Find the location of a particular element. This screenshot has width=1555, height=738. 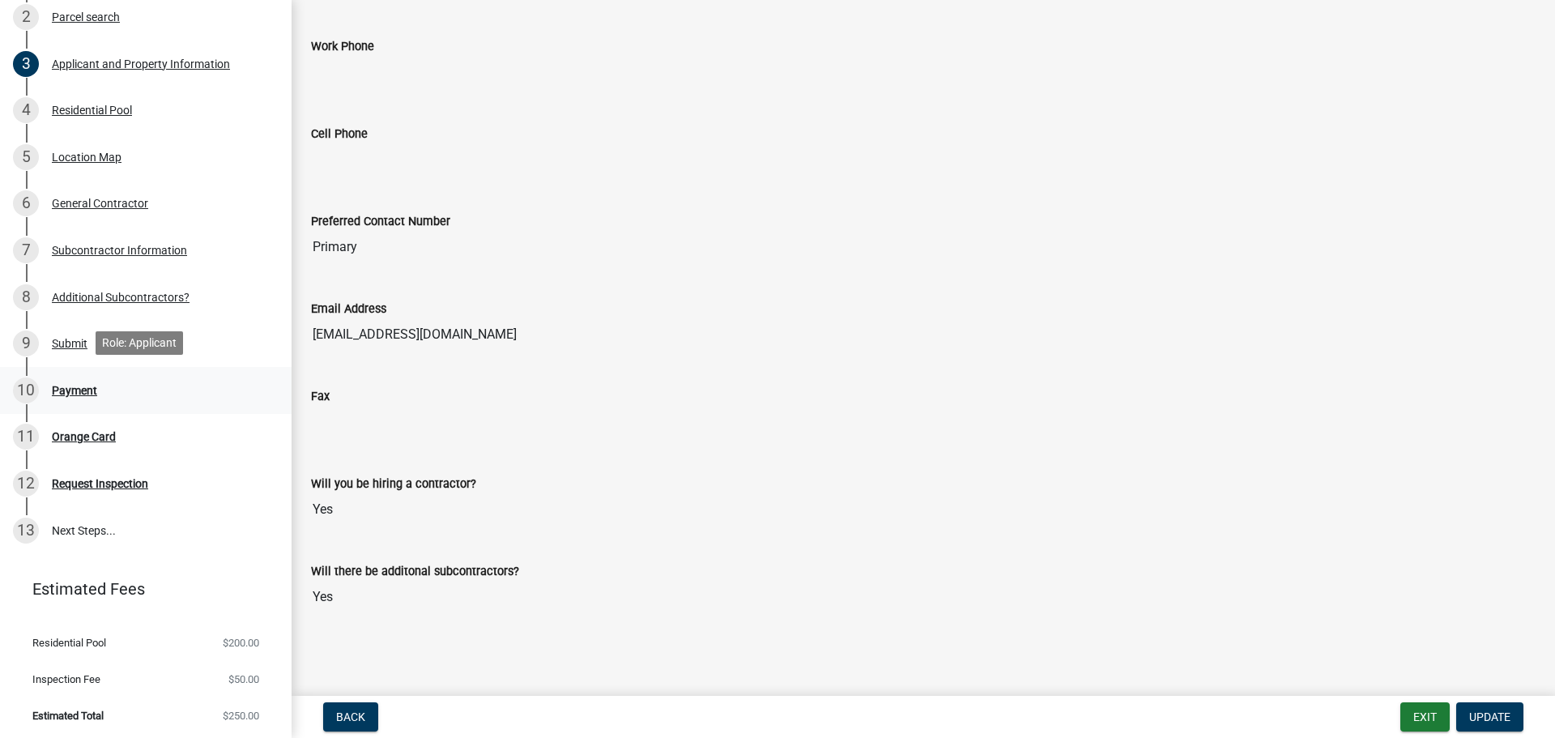

div: 5 is located at coordinates (26, 157).